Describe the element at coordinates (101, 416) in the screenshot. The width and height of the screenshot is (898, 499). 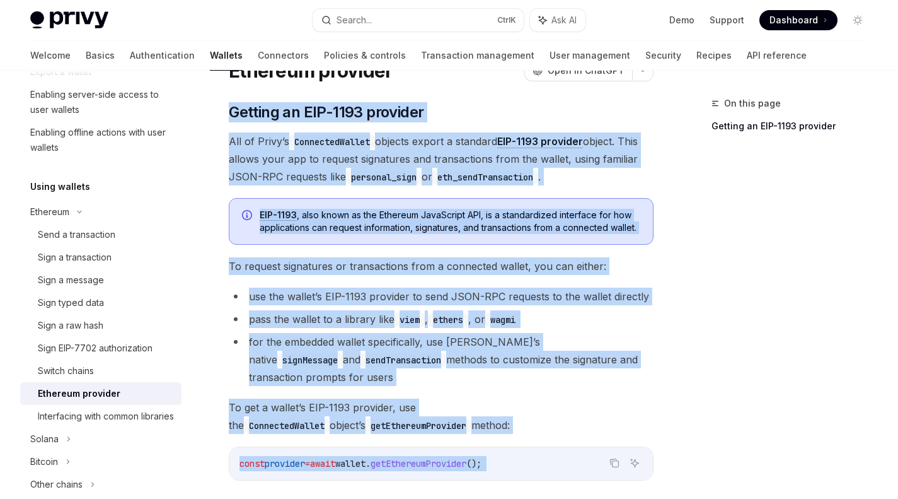
I see `a: Interfacing with common libraries` at that location.